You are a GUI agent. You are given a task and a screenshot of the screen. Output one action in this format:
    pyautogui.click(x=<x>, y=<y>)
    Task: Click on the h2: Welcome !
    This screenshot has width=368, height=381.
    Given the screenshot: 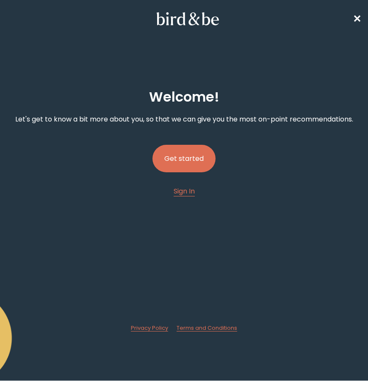 What is the action you would take?
    pyautogui.click(x=184, y=97)
    